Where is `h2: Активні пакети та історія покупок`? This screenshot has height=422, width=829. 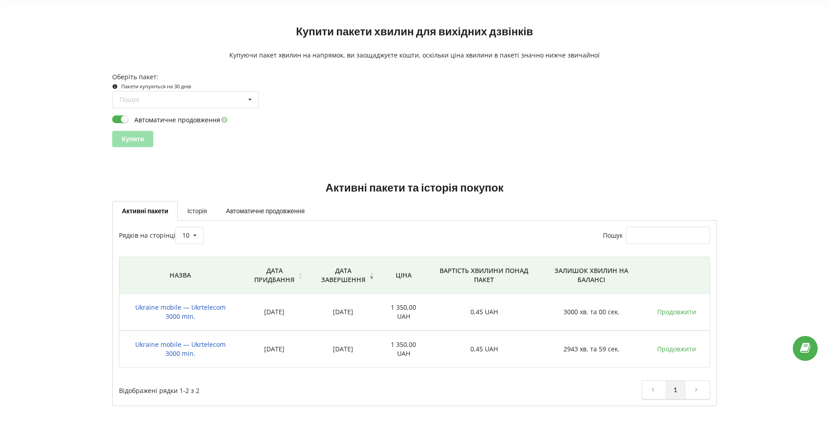 h2: Активні пакети та історія покупок is located at coordinates (414, 187).